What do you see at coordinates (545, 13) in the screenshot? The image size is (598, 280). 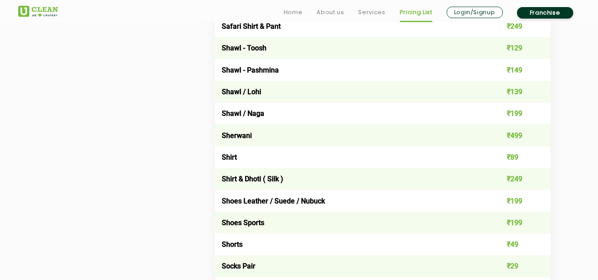 I see `a: Franchise` at bounding box center [545, 13].